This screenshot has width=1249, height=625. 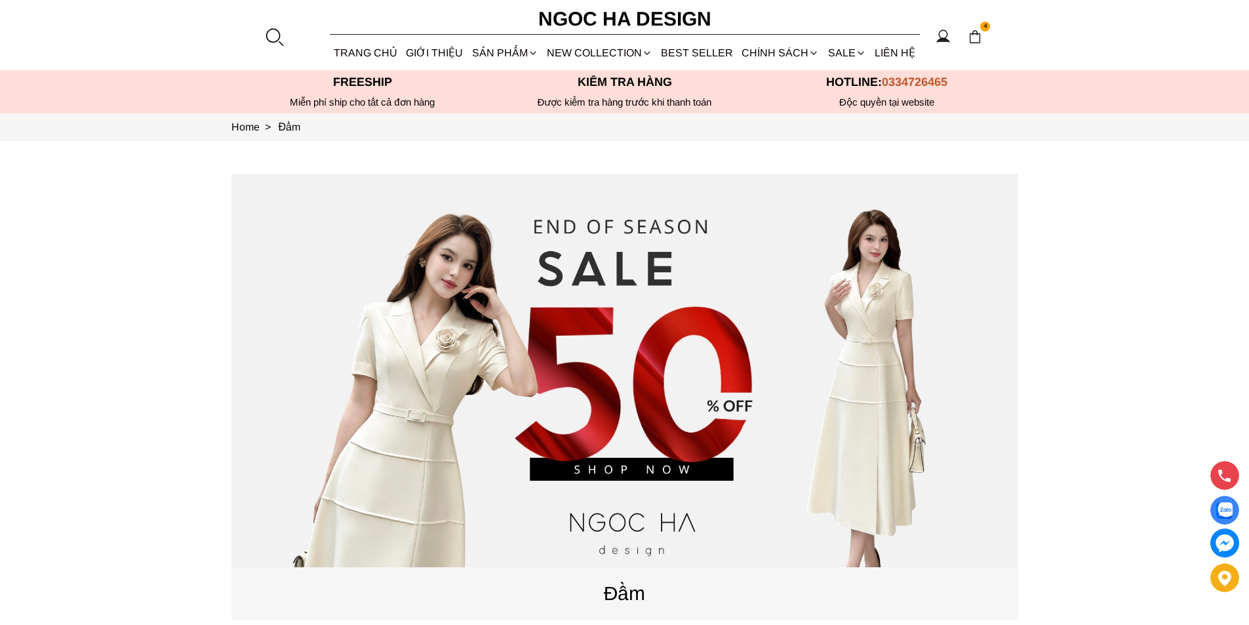 What do you see at coordinates (625, 19) in the screenshot?
I see `h6: Ngoc Ha Design` at bounding box center [625, 19].